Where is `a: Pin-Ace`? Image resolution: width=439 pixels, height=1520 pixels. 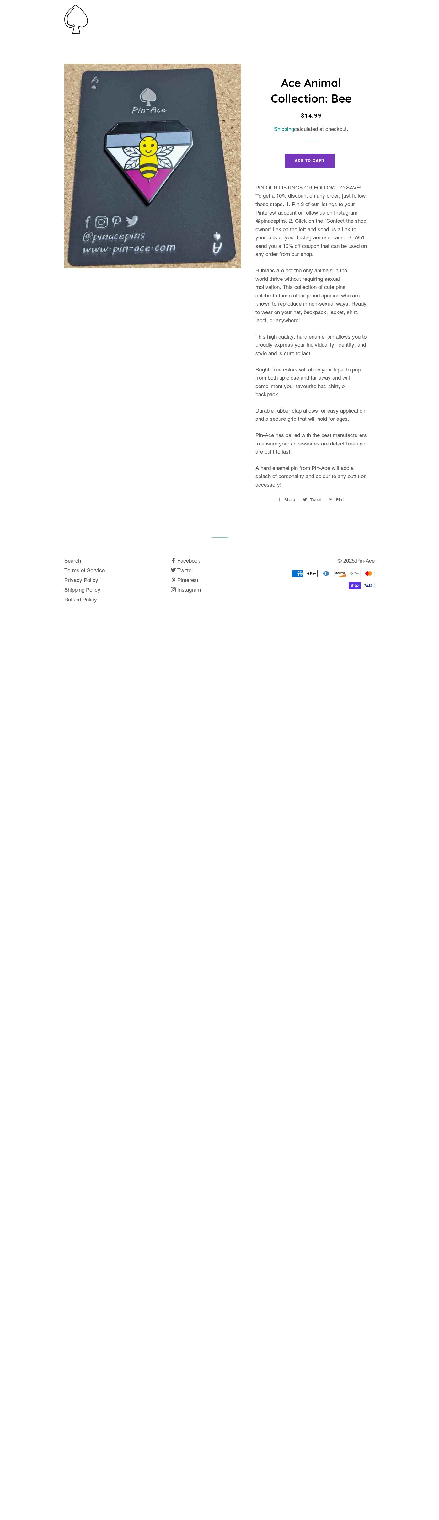
a: Pin-Ace is located at coordinates (365, 561).